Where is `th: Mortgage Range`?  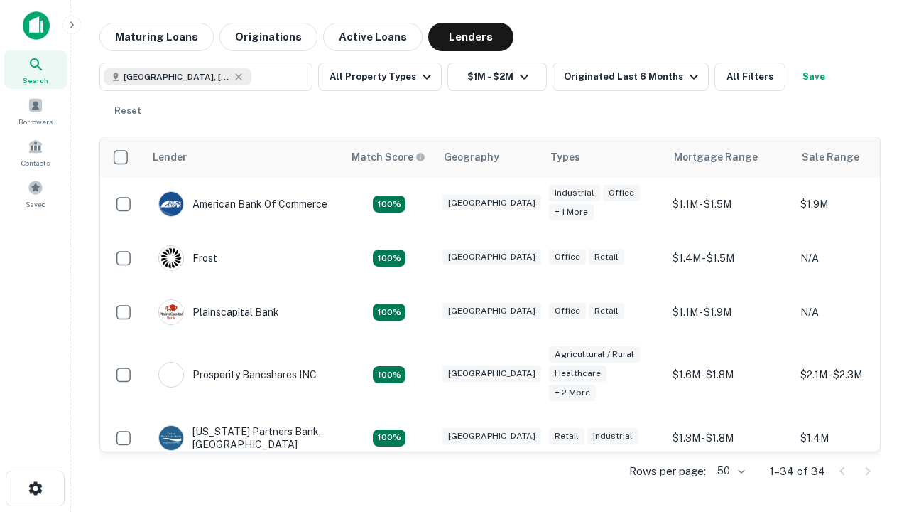
th: Mortgage Range is located at coordinates (730, 157).